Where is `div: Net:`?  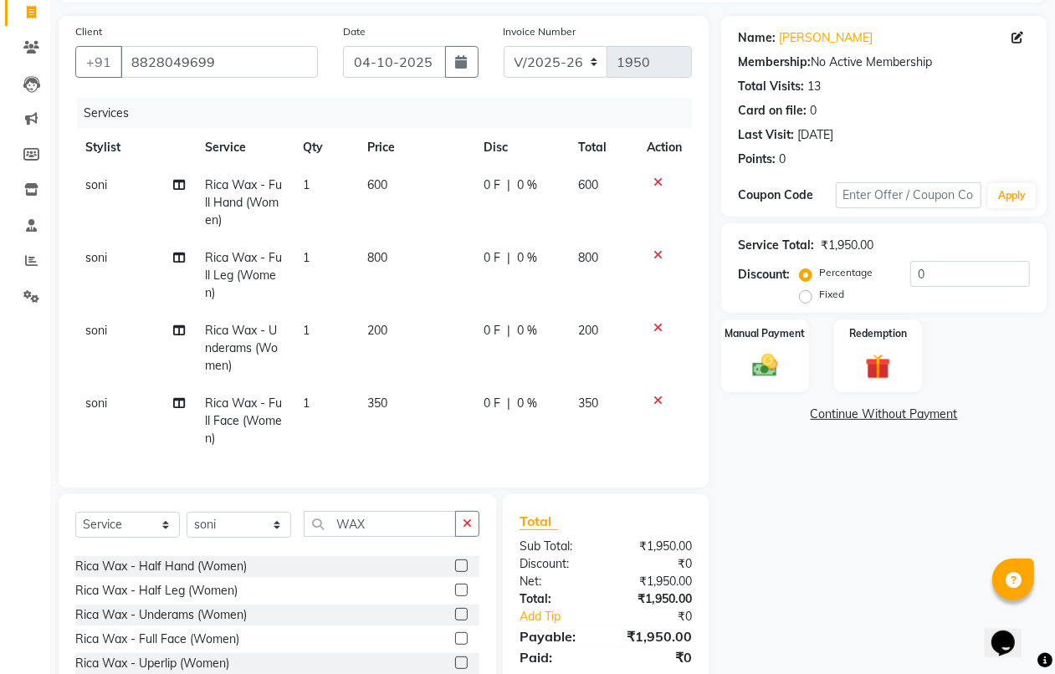 div: Net: is located at coordinates (556, 581).